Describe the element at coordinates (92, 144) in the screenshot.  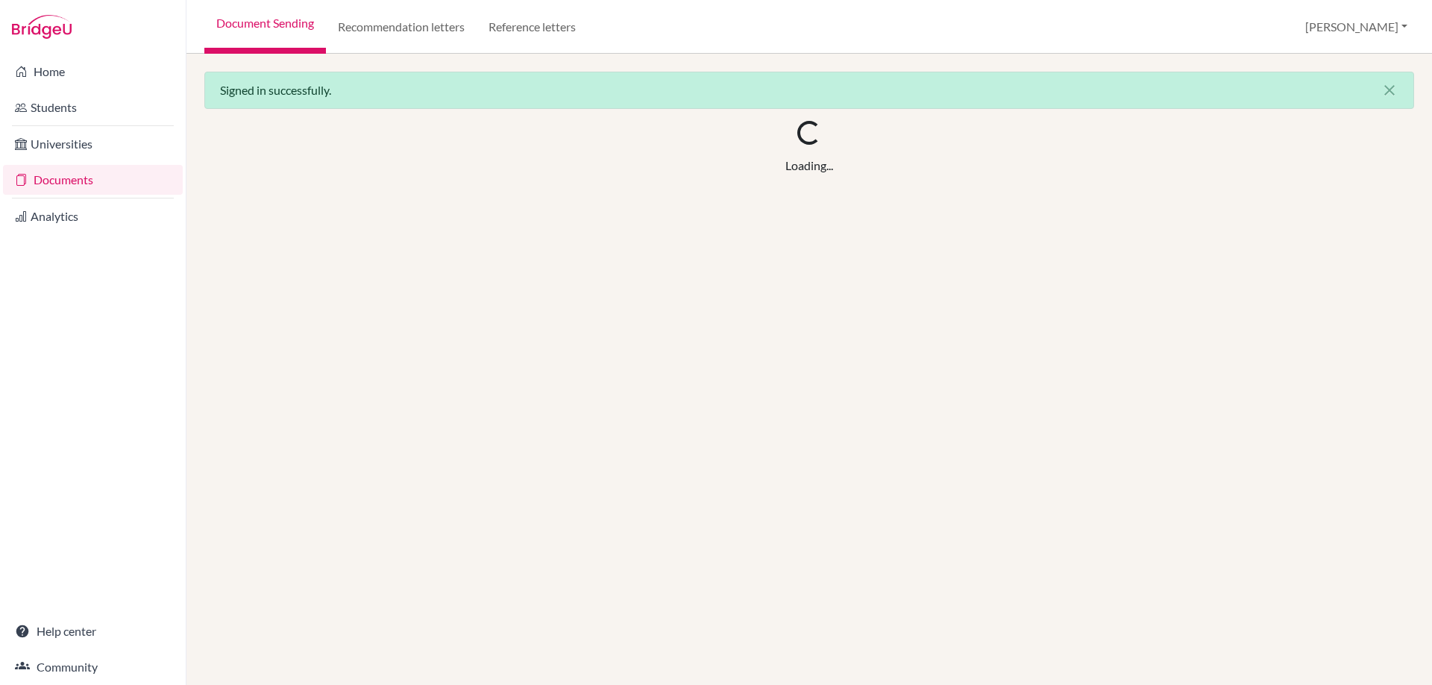
I see `a: Universities` at that location.